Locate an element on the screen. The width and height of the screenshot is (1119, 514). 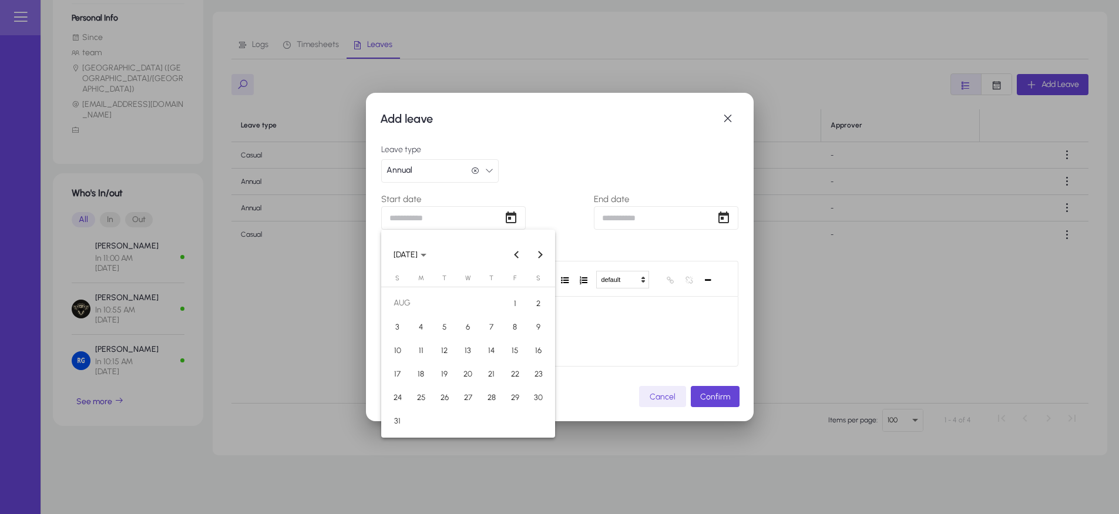
span: 28 is located at coordinates (492, 397).